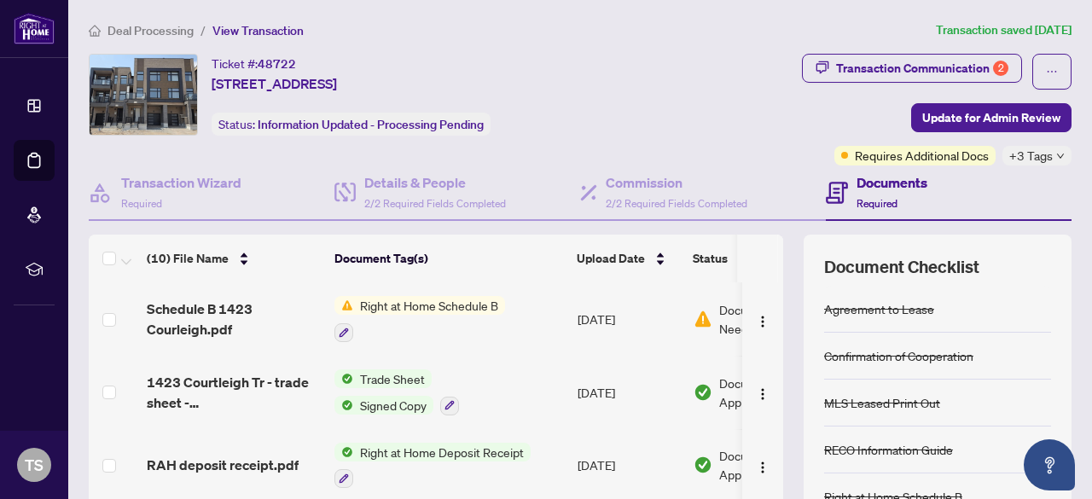  I want to click on button: Update for Admin Review, so click(992, 118).